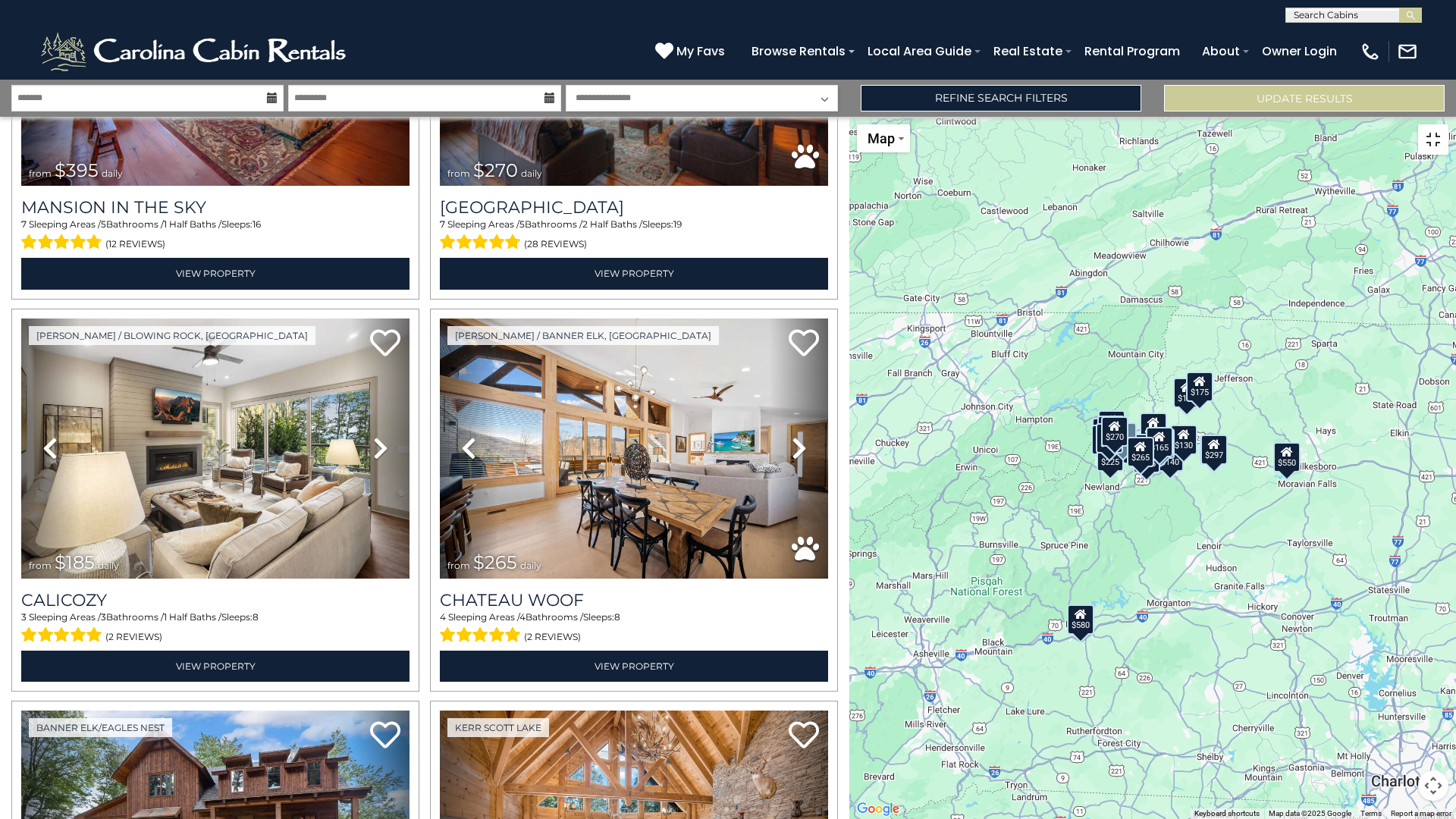 The image size is (1456, 819). I want to click on div: $125, so click(1112, 426).